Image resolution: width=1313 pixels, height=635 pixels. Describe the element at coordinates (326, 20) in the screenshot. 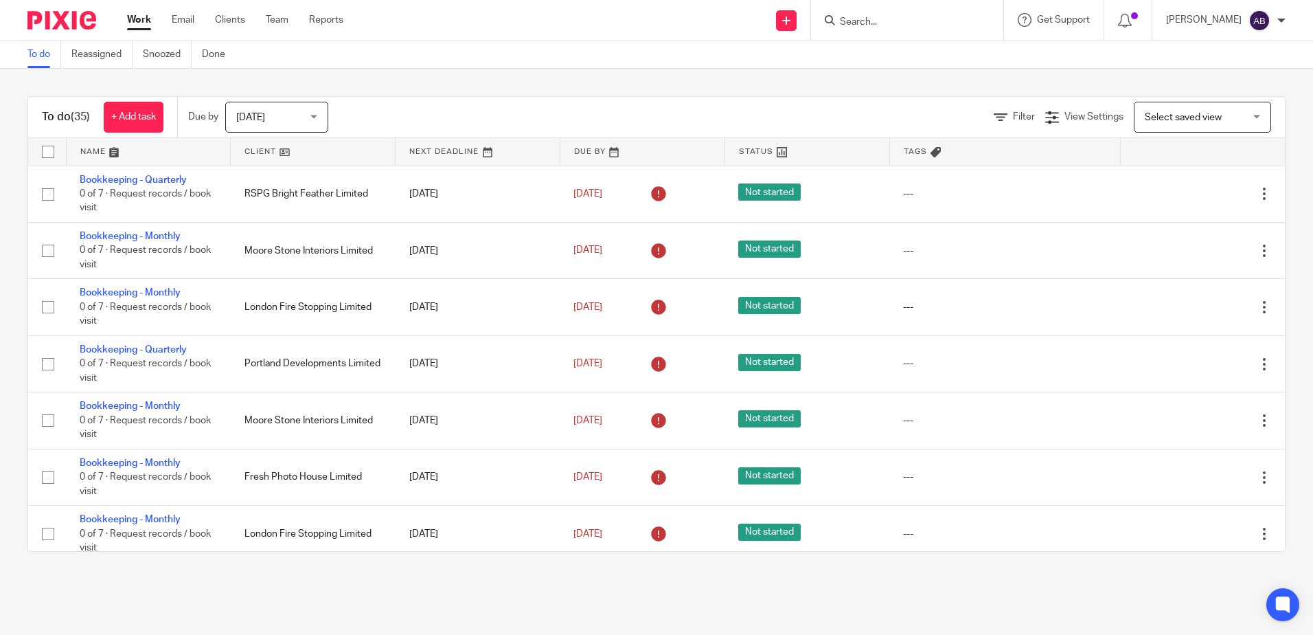

I see `a: Reports` at that location.